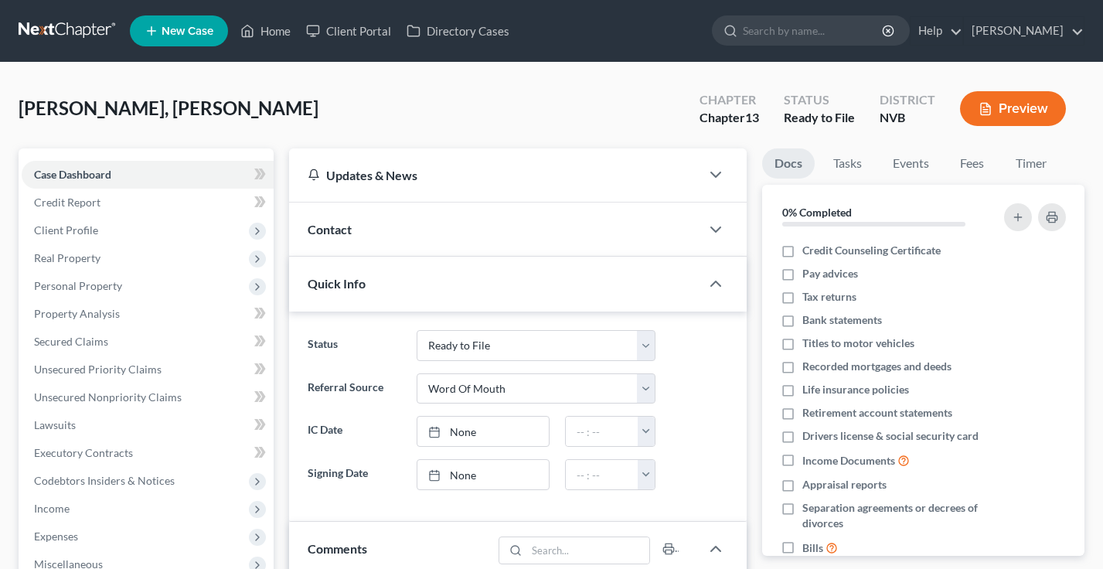  I want to click on span: Appraisal reports, so click(844, 485).